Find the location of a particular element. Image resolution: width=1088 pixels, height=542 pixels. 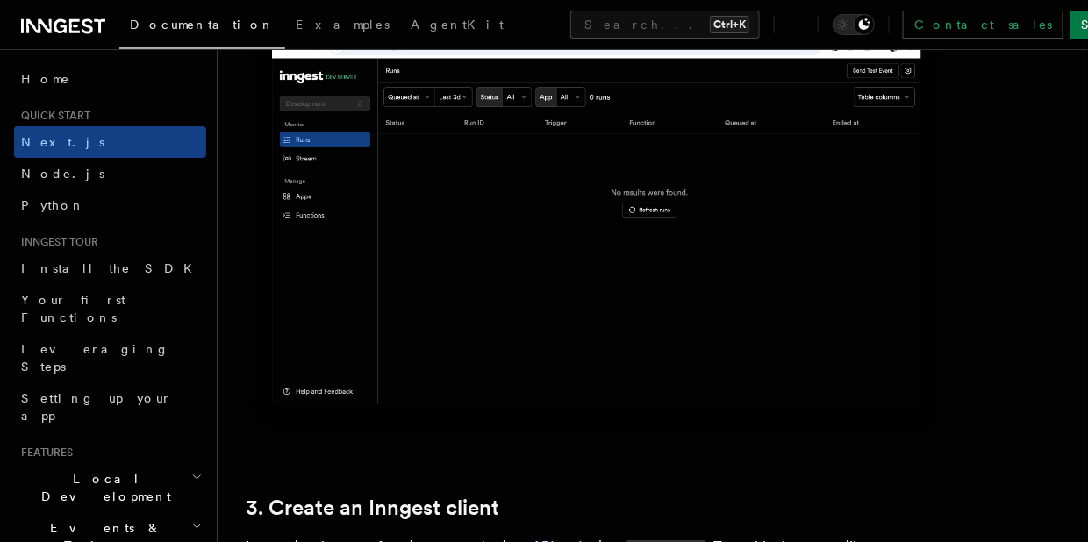

a: Next.js is located at coordinates (110, 142).